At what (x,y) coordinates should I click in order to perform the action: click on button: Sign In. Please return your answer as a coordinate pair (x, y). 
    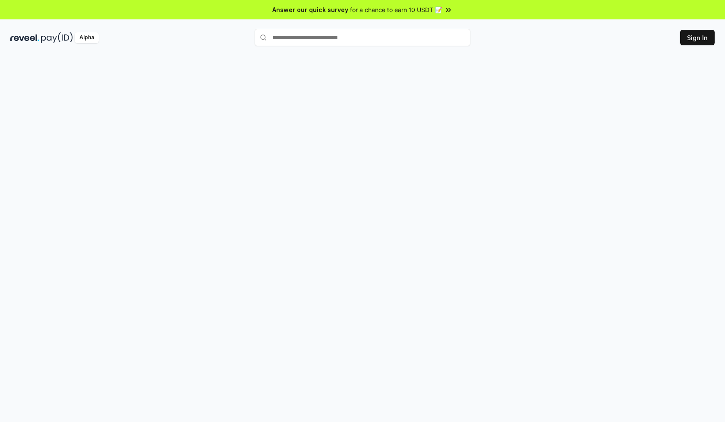
    Looking at the image, I should click on (697, 38).